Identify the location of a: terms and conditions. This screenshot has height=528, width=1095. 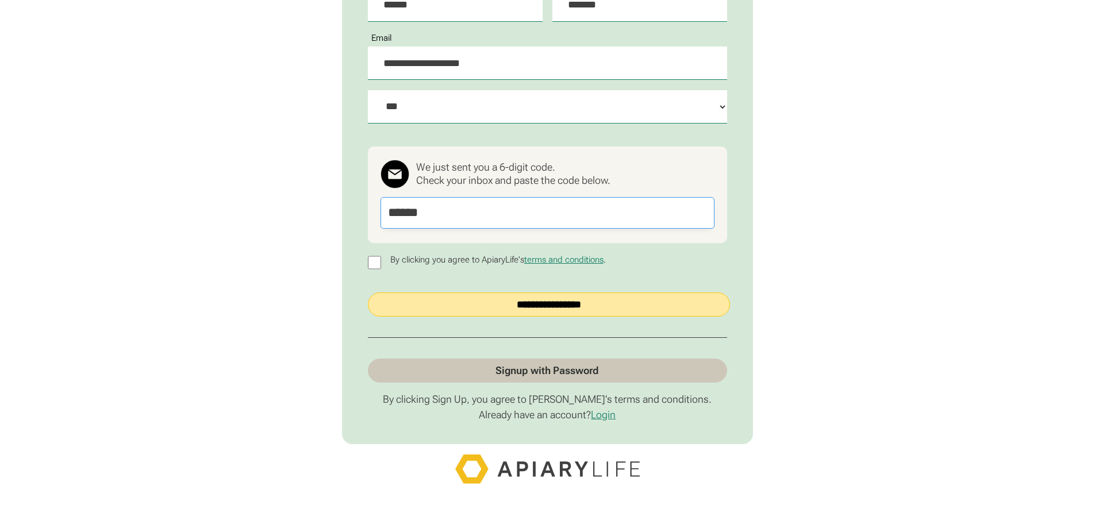
(564, 260).